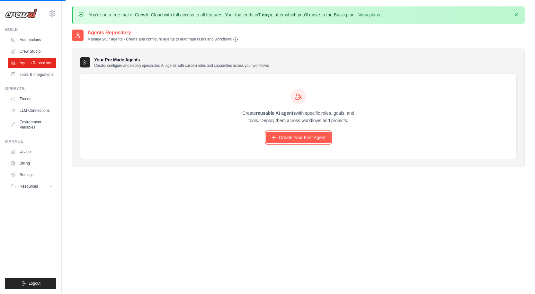 This screenshot has height=294, width=535. I want to click on a: Settings, so click(32, 175).